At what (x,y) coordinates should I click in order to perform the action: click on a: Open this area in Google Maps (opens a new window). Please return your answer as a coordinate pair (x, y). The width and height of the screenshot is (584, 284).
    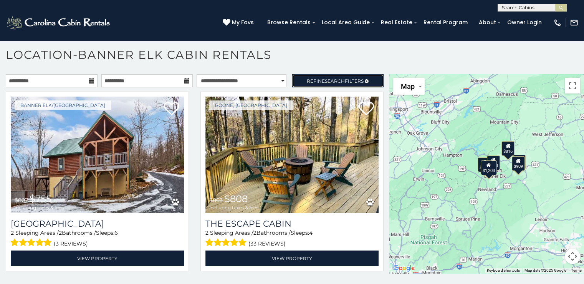
    Looking at the image, I should click on (404, 268).